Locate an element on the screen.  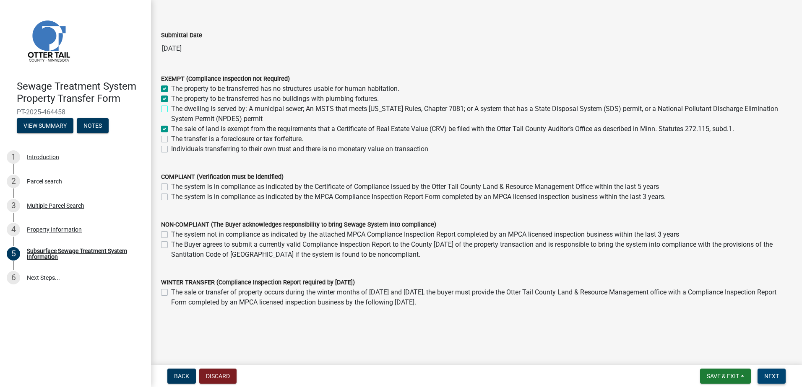
button: Discard is located at coordinates (218, 377).